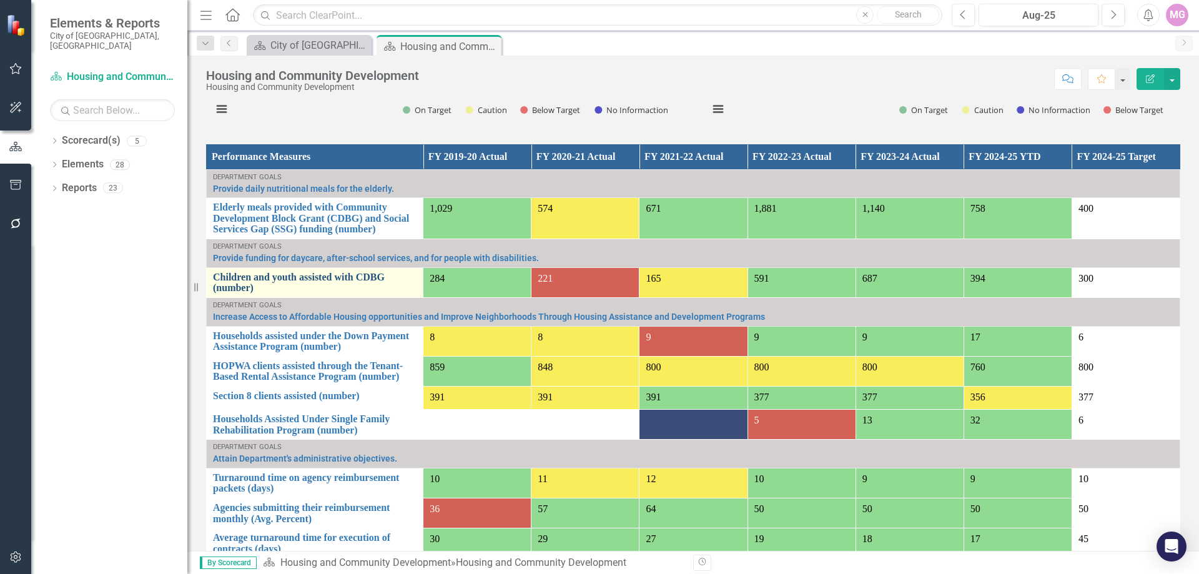 This screenshot has width=1199, height=574. I want to click on button: MG, so click(1177, 15).